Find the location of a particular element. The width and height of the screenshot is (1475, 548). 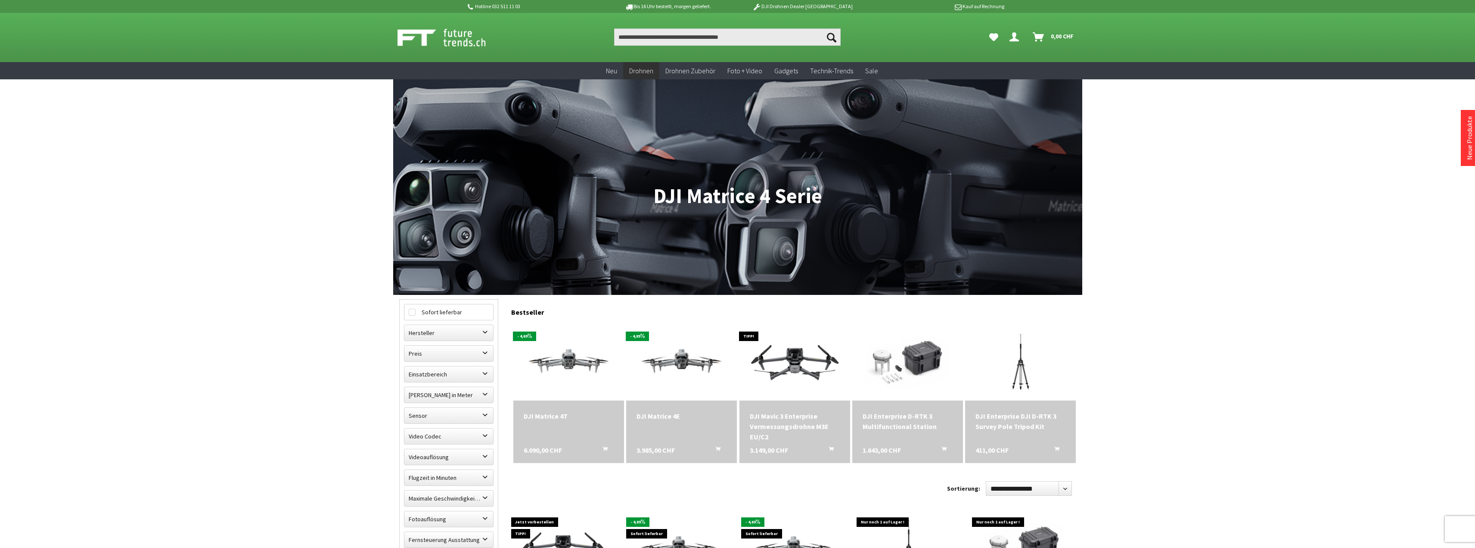

label: Fernsteuerung Ausstattung is located at coordinates (449, 539).